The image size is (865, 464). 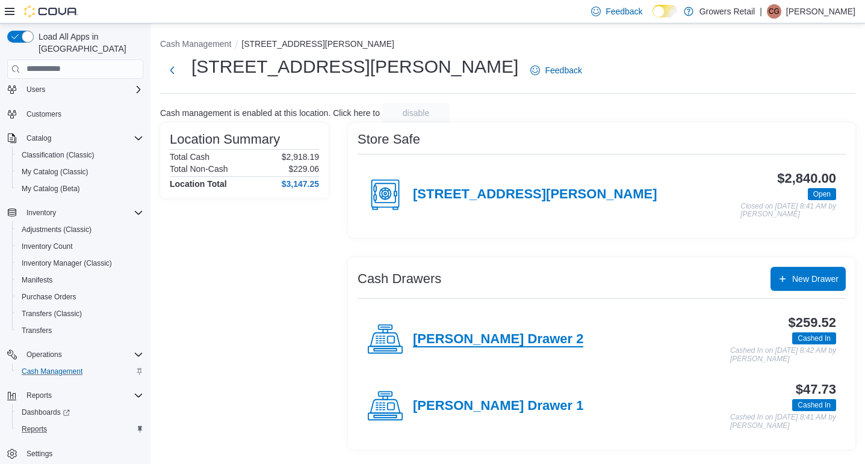 What do you see at coordinates (821, 194) in the screenshot?
I see `span: Open` at bounding box center [821, 194].